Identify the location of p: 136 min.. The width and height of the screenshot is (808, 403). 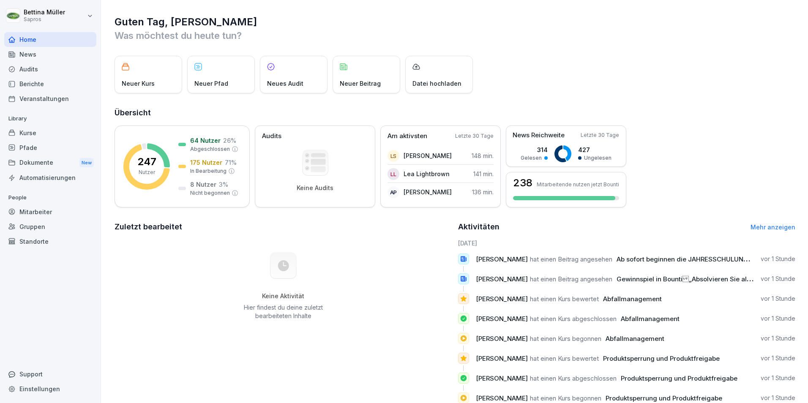
(482, 192).